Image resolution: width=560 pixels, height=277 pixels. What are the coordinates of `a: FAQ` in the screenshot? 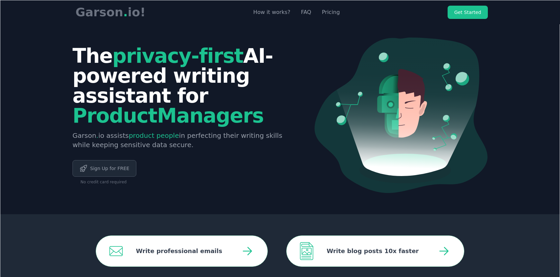 It's located at (306, 12).